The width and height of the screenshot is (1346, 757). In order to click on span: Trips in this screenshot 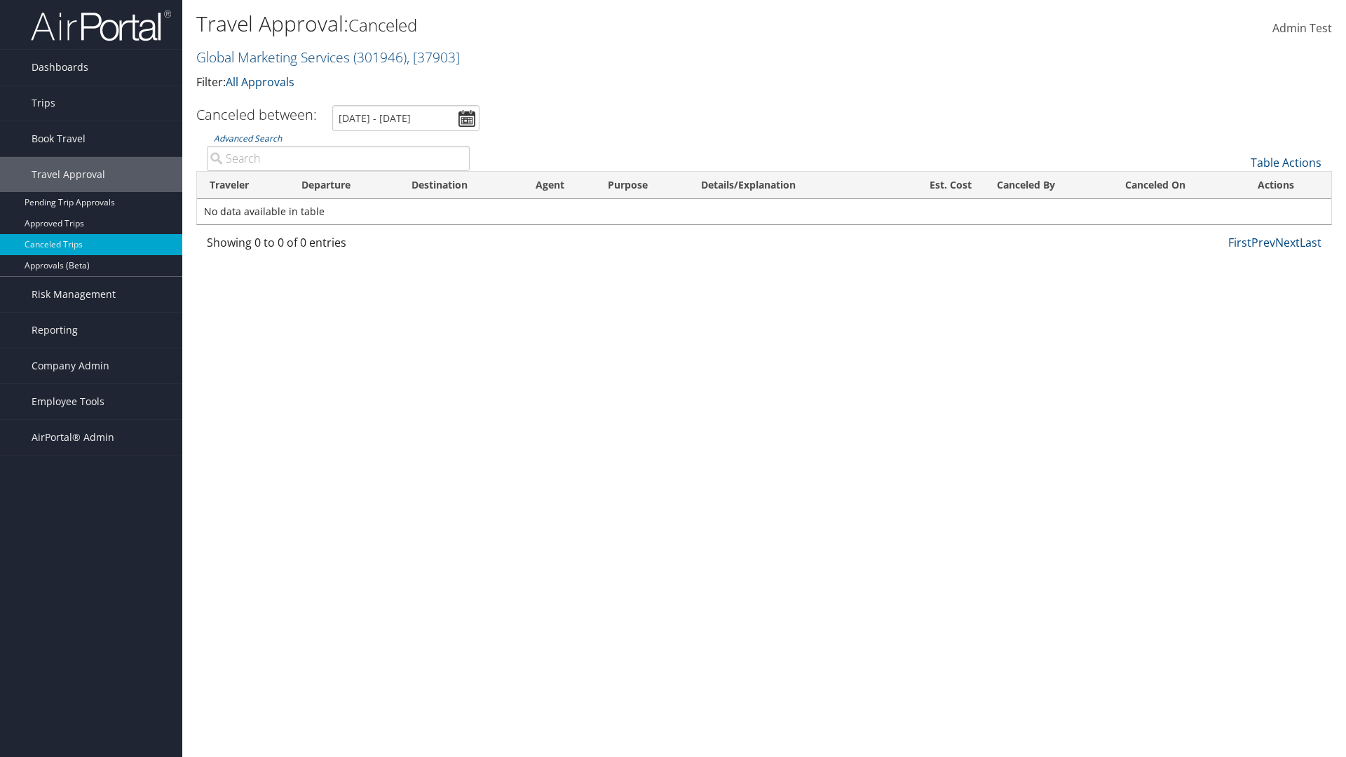, I will do `click(43, 103)`.